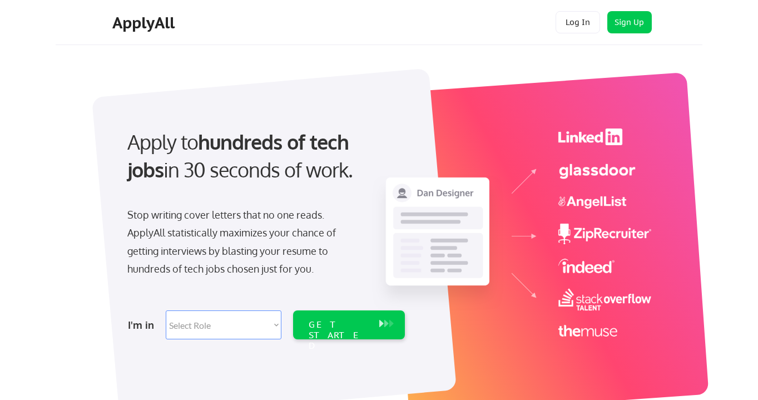  I want to click on button: Log In, so click(578, 22).